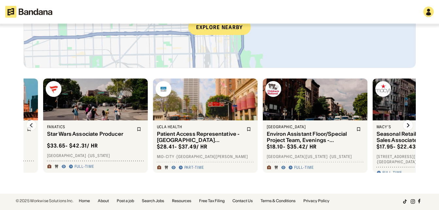 This screenshot has height=210, width=439. Describe the element at coordinates (84, 201) in the screenshot. I see `a: Home` at that location.